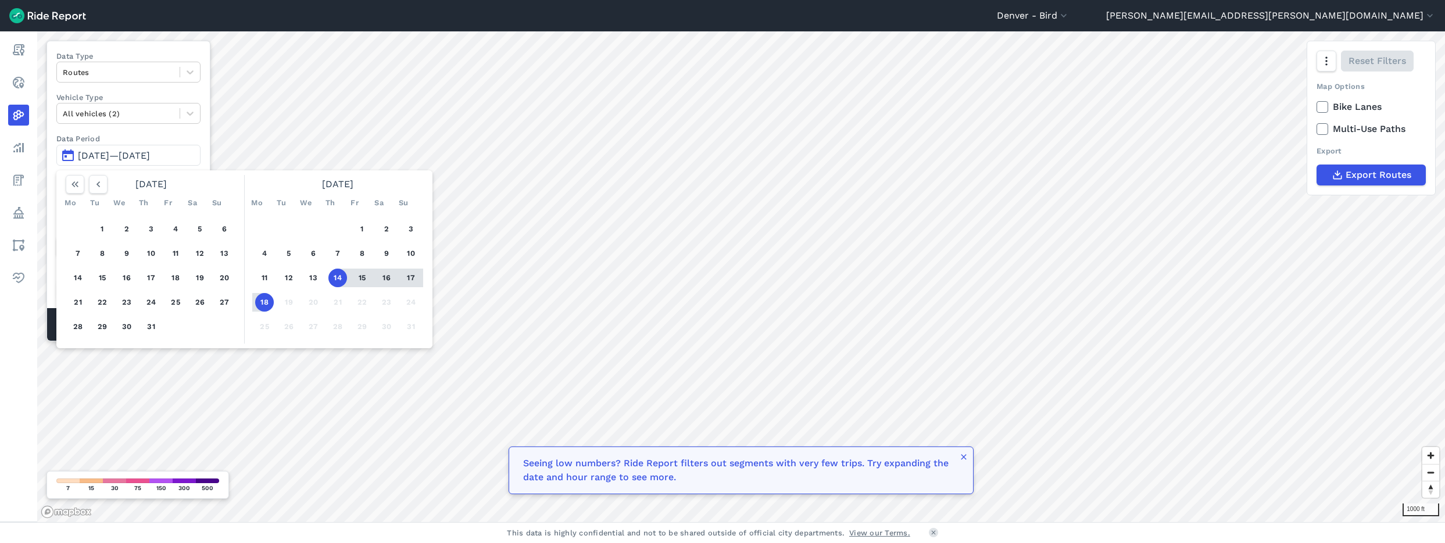 Image resolution: width=1445 pixels, height=543 pixels. I want to click on a: Heatmaps, so click(19, 115).